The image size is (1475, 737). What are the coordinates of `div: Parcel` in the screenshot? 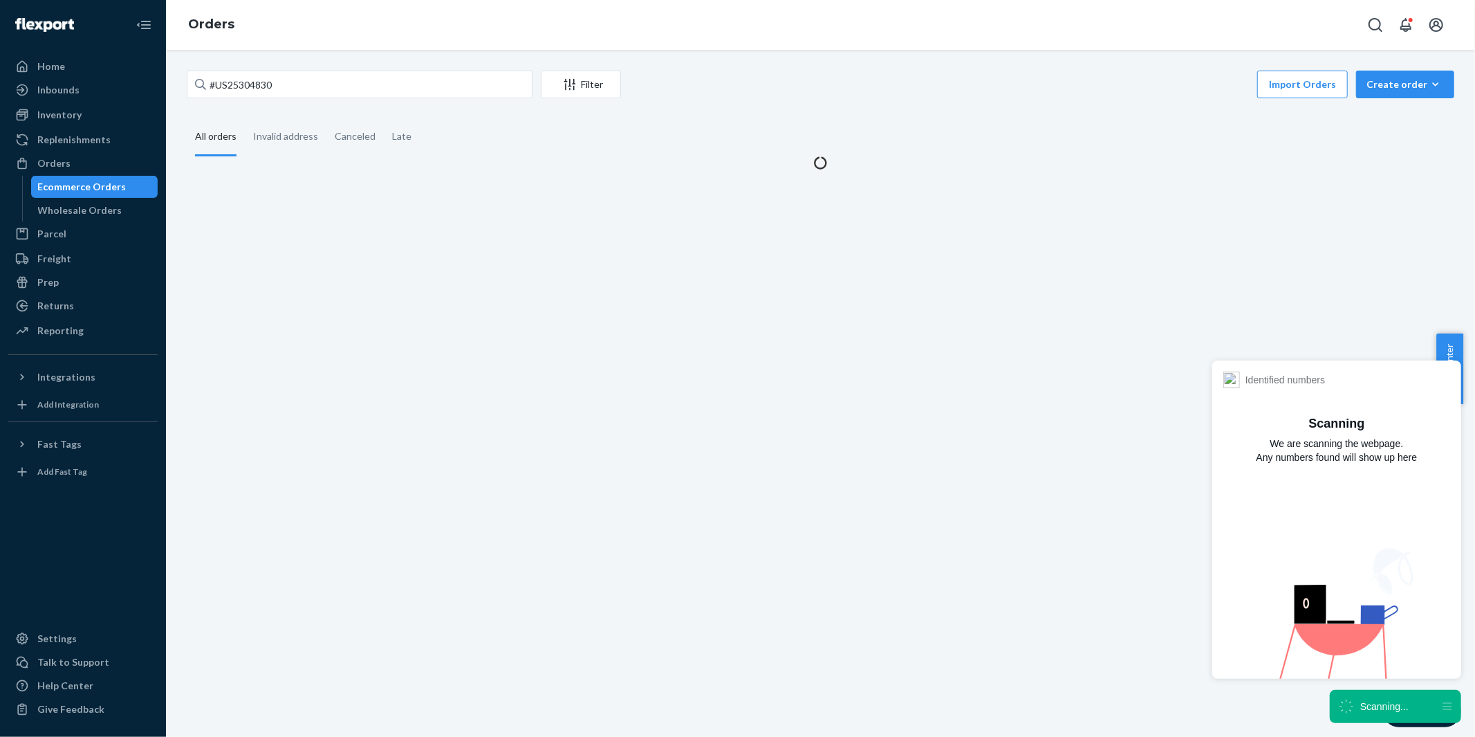 It's located at (52, 234).